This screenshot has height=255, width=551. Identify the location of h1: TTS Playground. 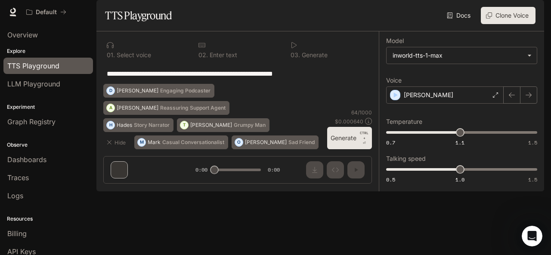
(138, 15).